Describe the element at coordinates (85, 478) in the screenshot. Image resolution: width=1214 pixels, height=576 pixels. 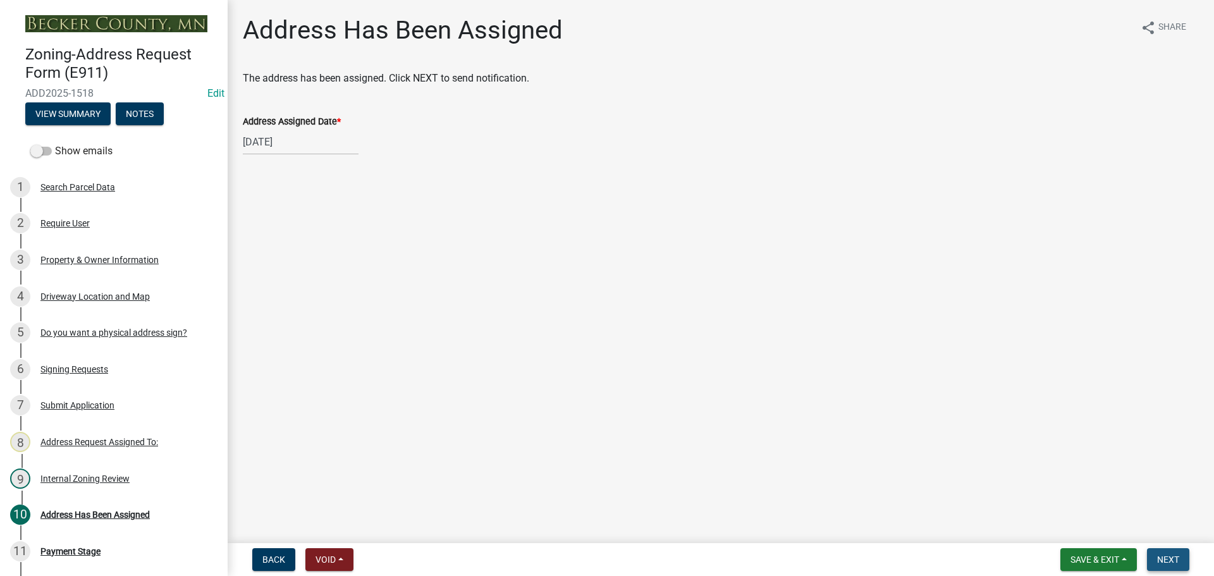
I see `div: Internal Zoning Review` at that location.